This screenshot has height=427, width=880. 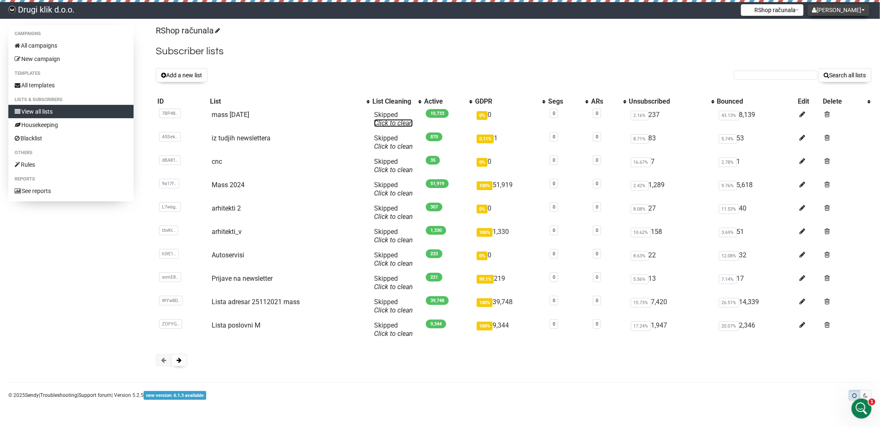 What do you see at coordinates (95, 395) in the screenshot?
I see `a: Support forum` at bounding box center [95, 395].